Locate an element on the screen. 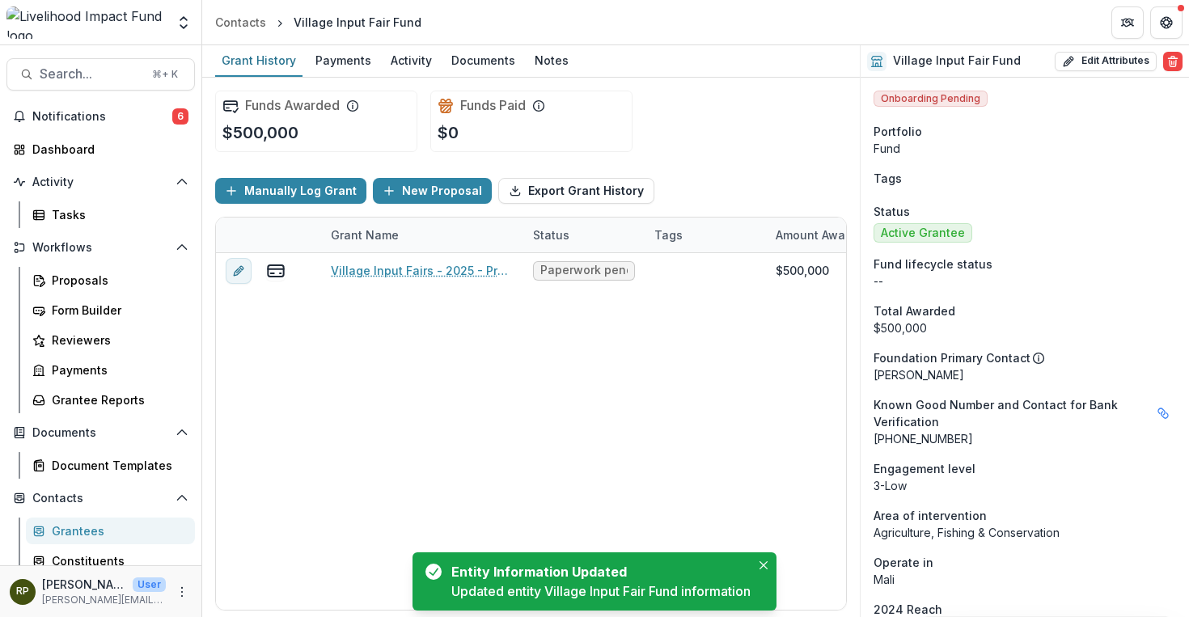 This screenshot has height=617, width=1189. div: Constituents is located at coordinates (116, 560).